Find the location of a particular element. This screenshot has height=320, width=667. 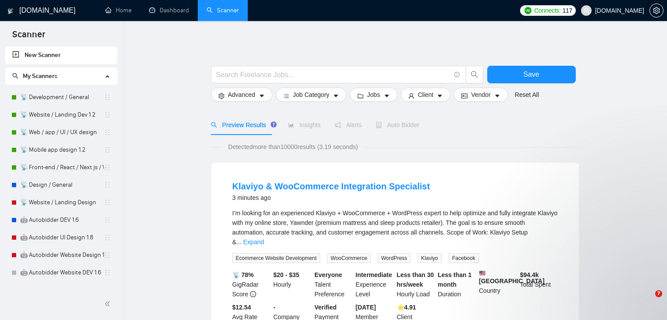

div: Hourly is located at coordinates (292, 285).